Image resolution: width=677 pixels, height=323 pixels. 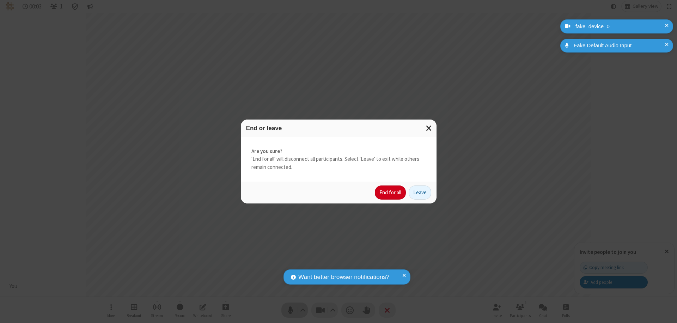 I want to click on button: Leave, so click(x=420, y=193).